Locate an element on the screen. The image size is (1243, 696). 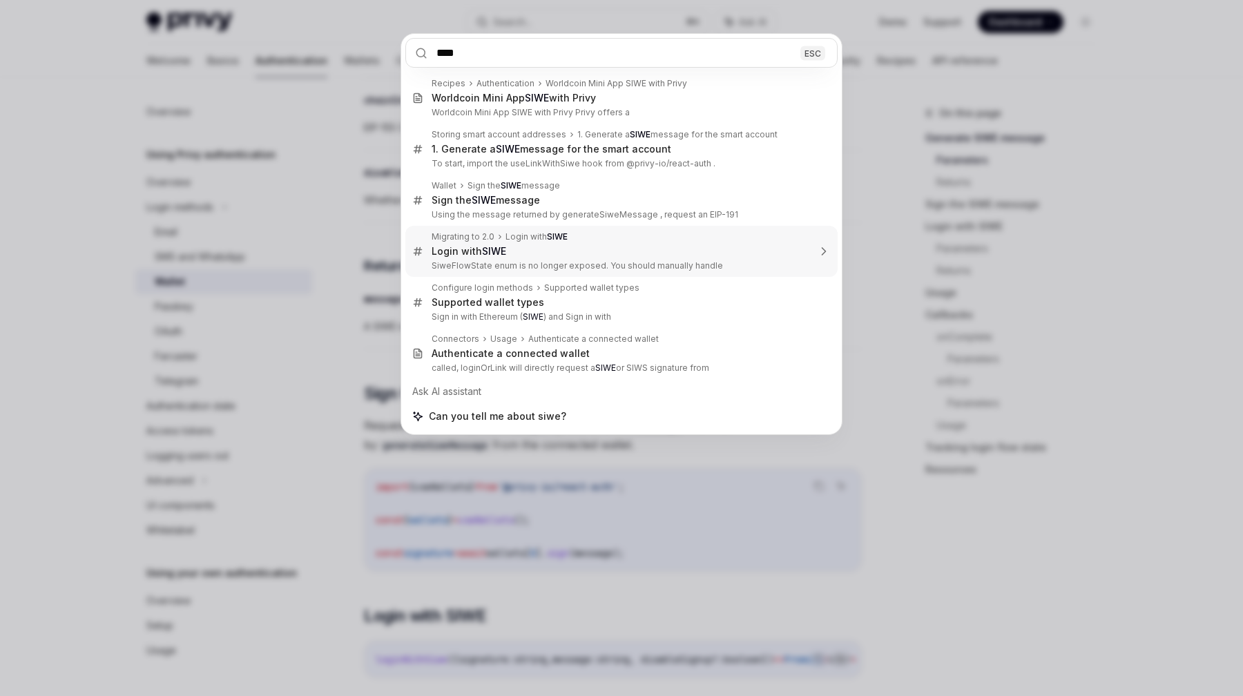
div: Connectors is located at coordinates (455, 339).